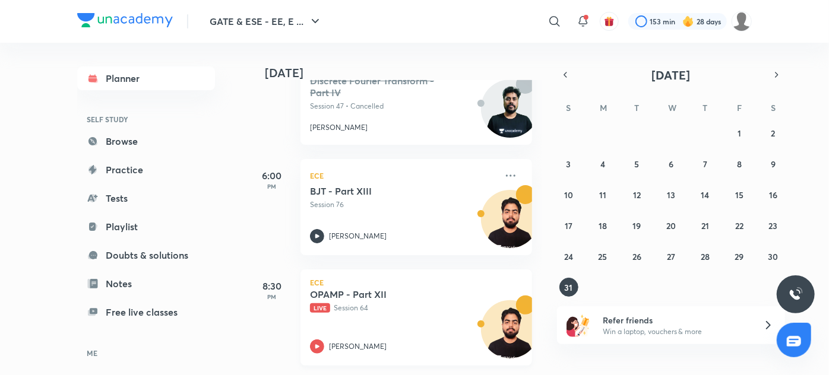 The width and height of the screenshot is (829, 375). I want to click on abbr: August 21, 2025, so click(705, 226).